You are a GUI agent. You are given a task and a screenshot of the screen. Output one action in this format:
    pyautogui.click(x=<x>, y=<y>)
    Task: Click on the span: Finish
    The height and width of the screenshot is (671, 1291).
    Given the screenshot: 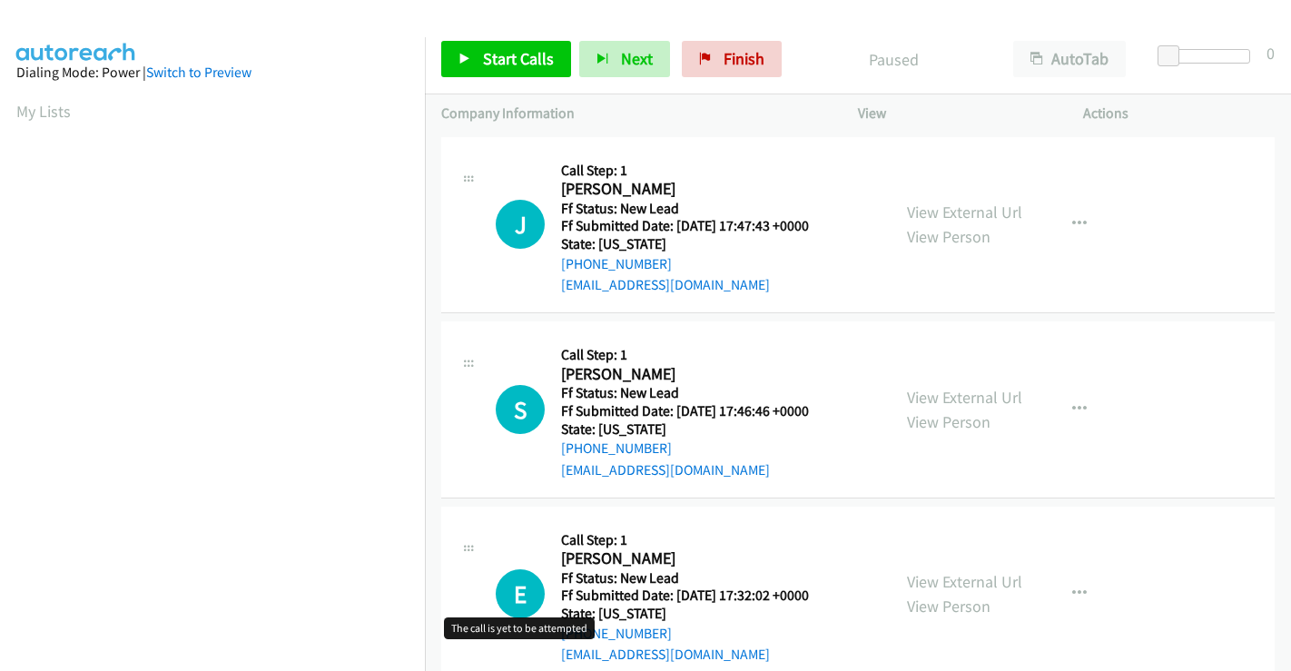 What is the action you would take?
    pyautogui.click(x=743, y=58)
    